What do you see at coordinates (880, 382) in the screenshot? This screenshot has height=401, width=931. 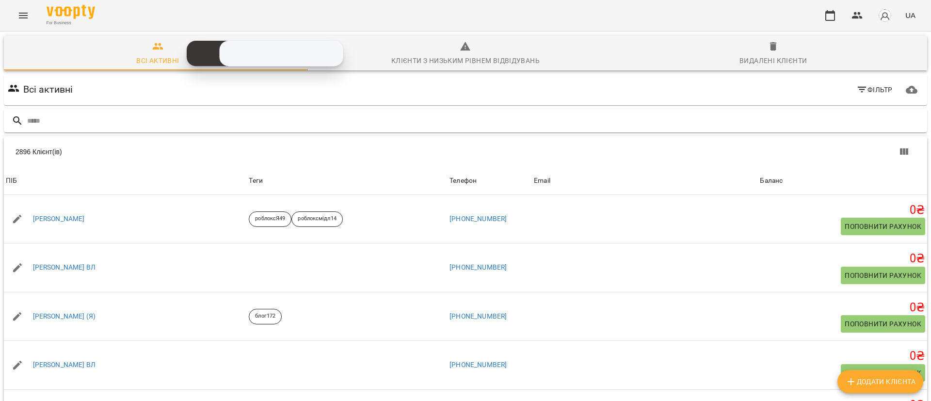 I see `button: Додати клієнта` at bounding box center [880, 382].